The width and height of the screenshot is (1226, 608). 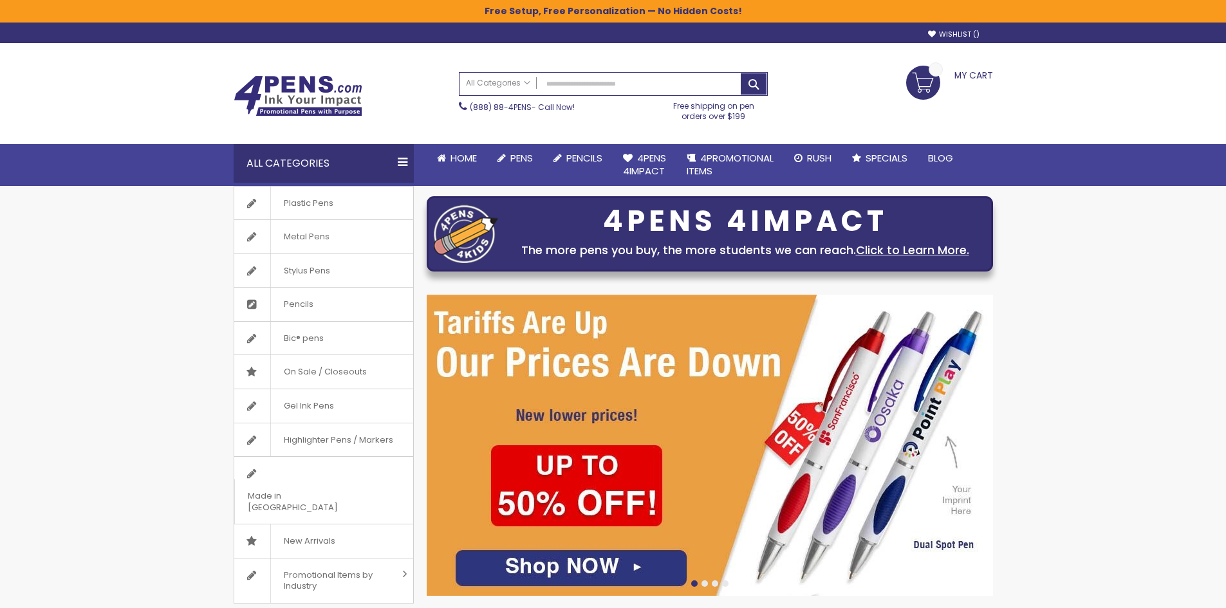 I want to click on span: New Arrivals, so click(x=309, y=541).